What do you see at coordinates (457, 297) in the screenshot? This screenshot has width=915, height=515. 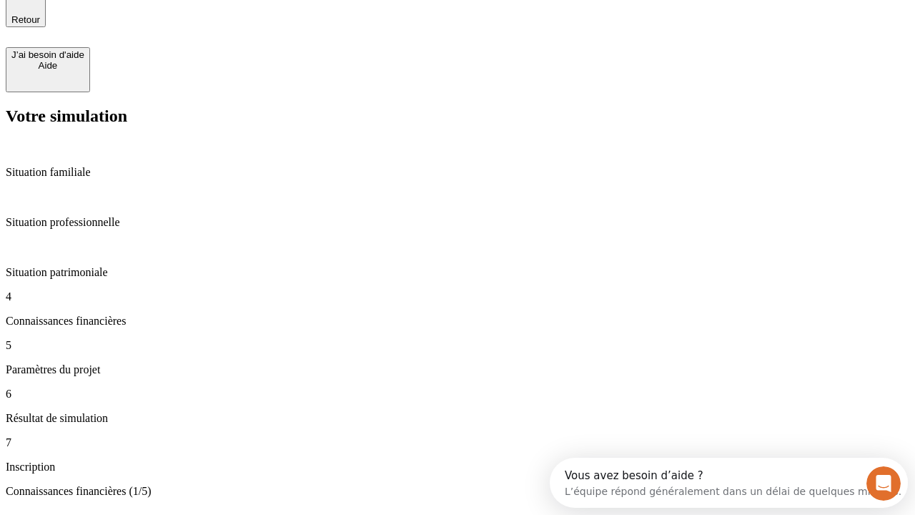 I see `p: 4` at bounding box center [457, 297].